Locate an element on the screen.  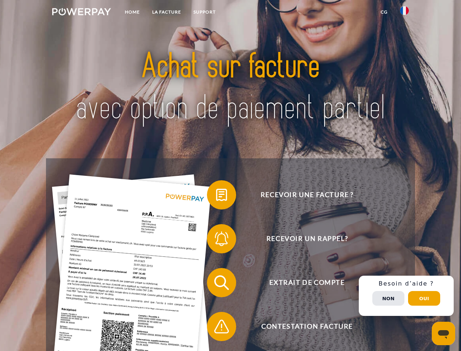
span: Recevoir un rappel? is located at coordinates (307, 238).